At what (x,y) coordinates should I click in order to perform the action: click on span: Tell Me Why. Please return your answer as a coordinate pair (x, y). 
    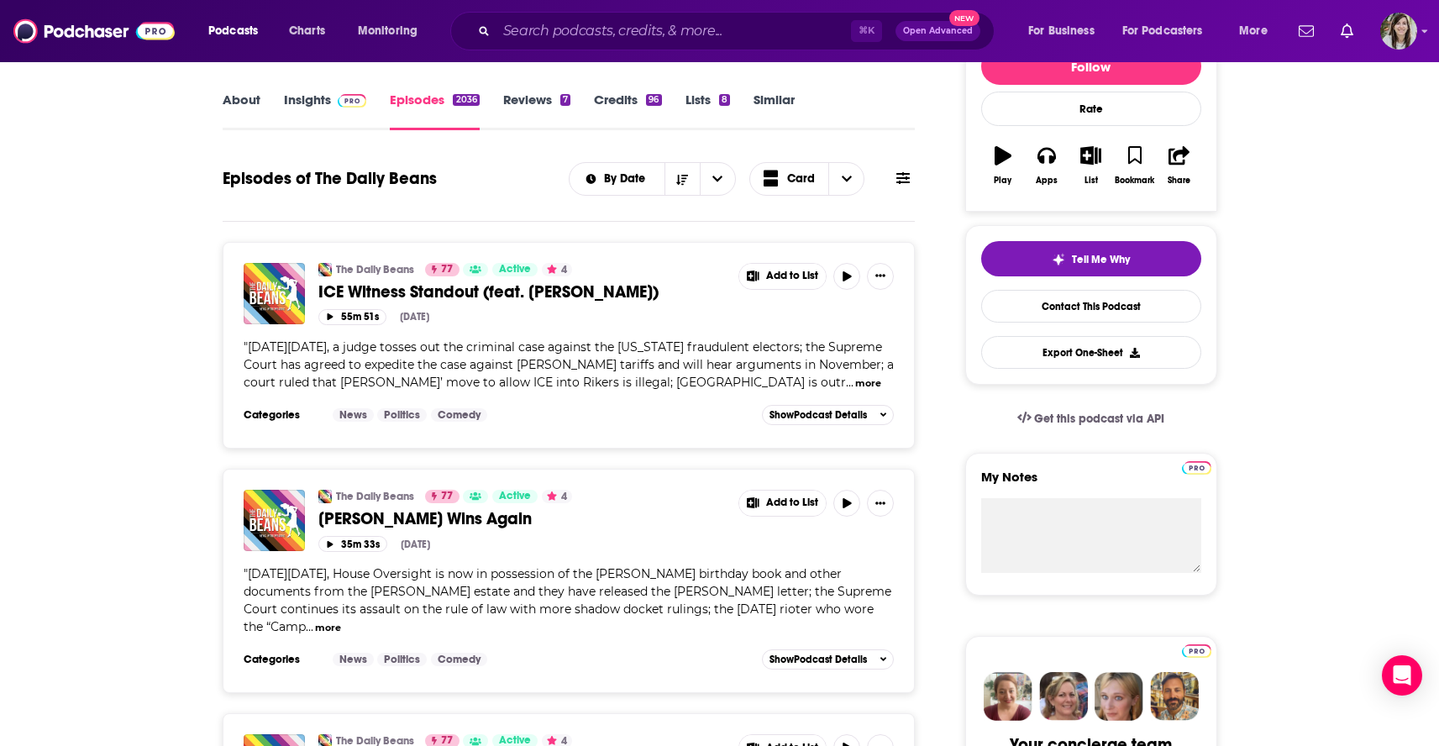
    Looking at the image, I should click on (1101, 260).